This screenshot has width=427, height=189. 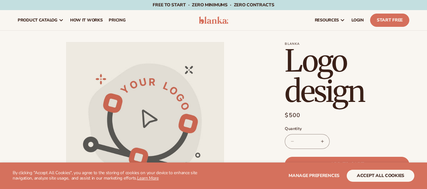 I want to click on h1: Logo design, so click(x=347, y=76).